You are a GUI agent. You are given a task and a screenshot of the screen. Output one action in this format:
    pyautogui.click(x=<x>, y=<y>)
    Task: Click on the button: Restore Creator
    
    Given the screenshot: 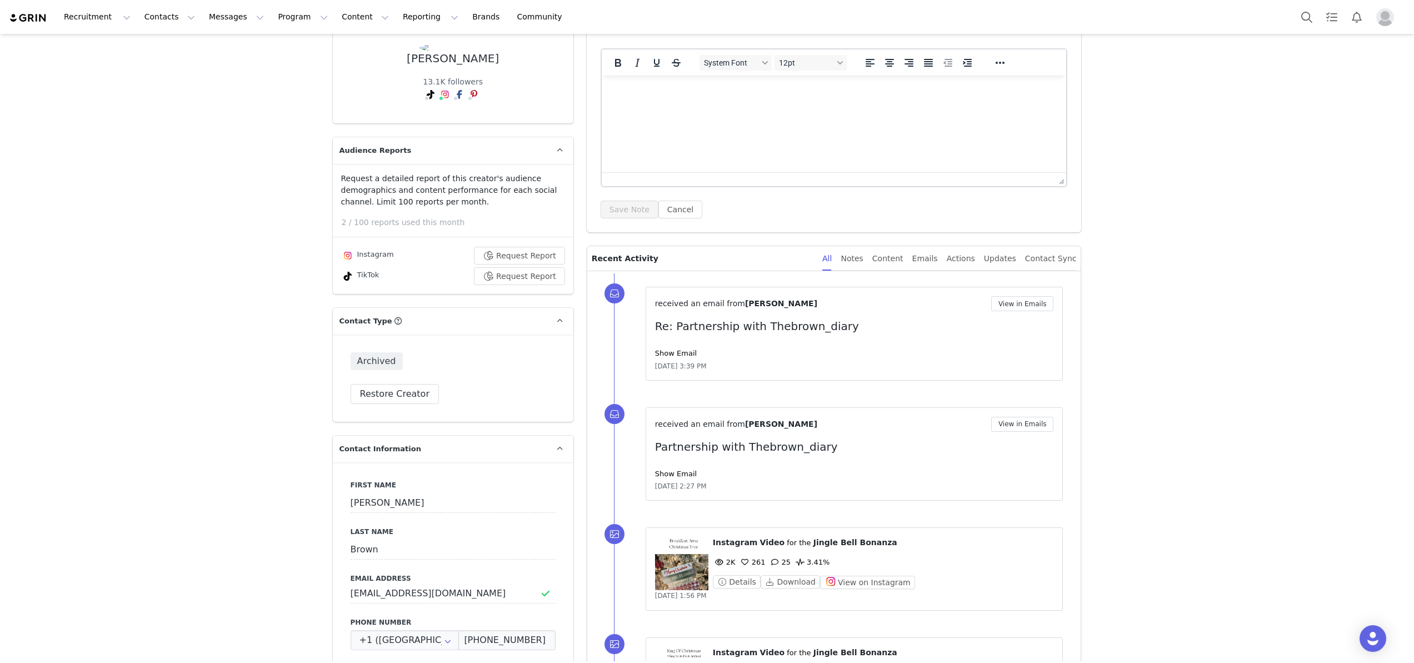 What is the action you would take?
    pyautogui.click(x=394, y=394)
    